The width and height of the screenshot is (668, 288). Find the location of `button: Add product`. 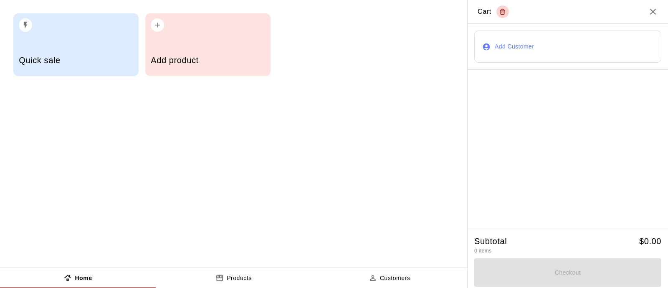

button: Add product is located at coordinates (208, 45).